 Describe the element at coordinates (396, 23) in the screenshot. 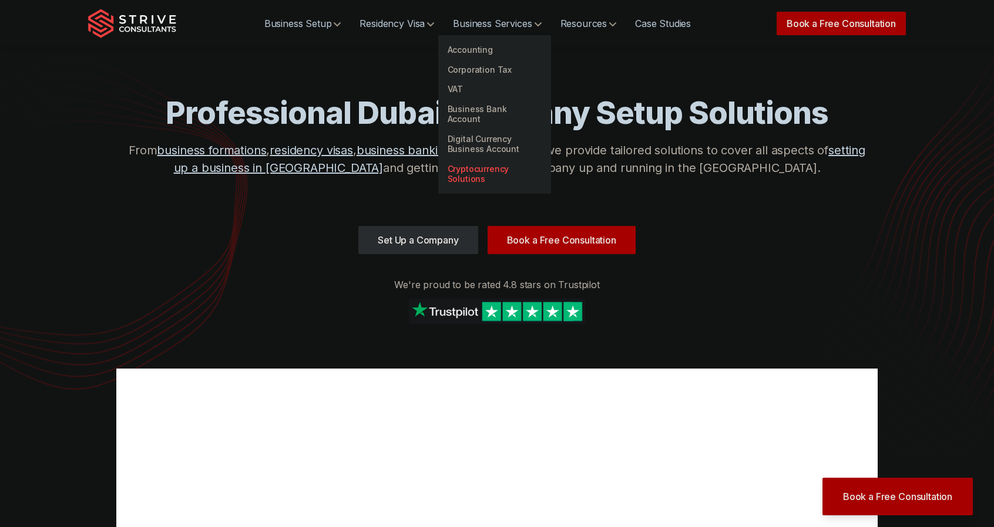

I see `a: Residency Visa` at that location.